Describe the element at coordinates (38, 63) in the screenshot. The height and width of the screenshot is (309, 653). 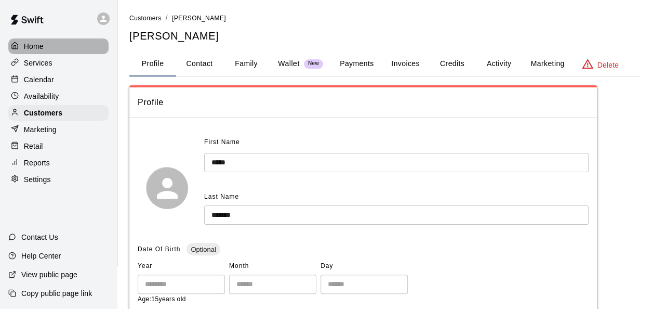
I see `p: Services` at that location.